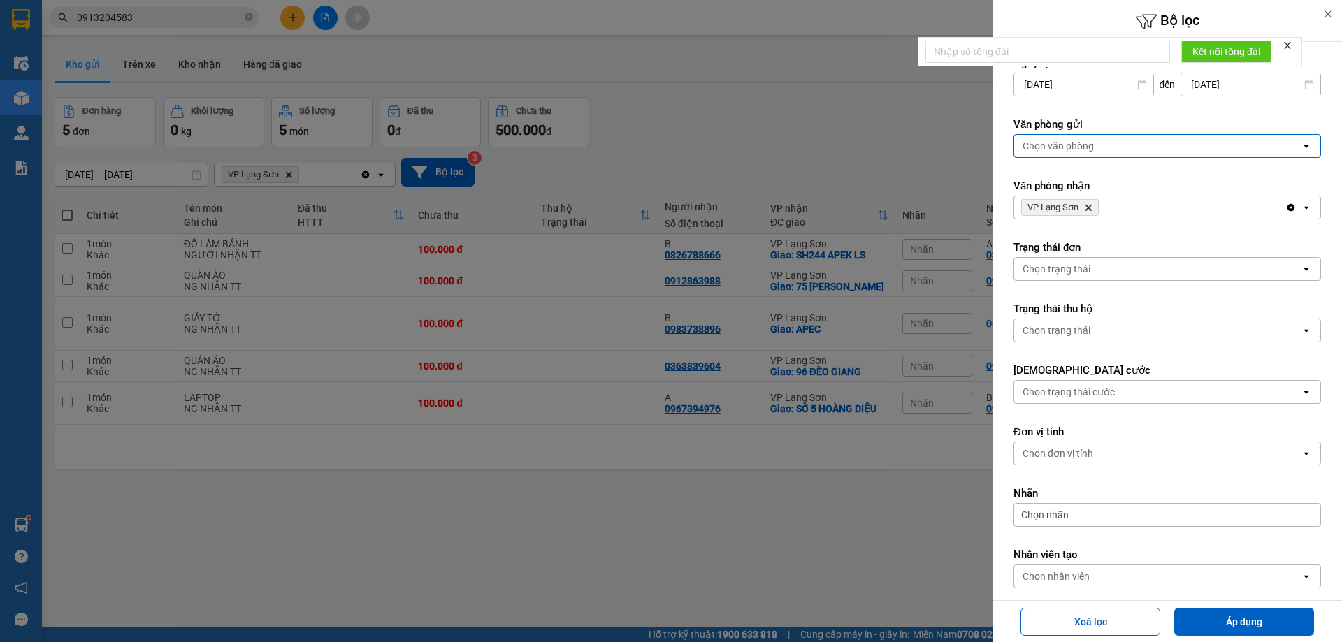  Describe the element at coordinates (1291, 208) in the screenshot. I see `svg: Clear all` at that location.